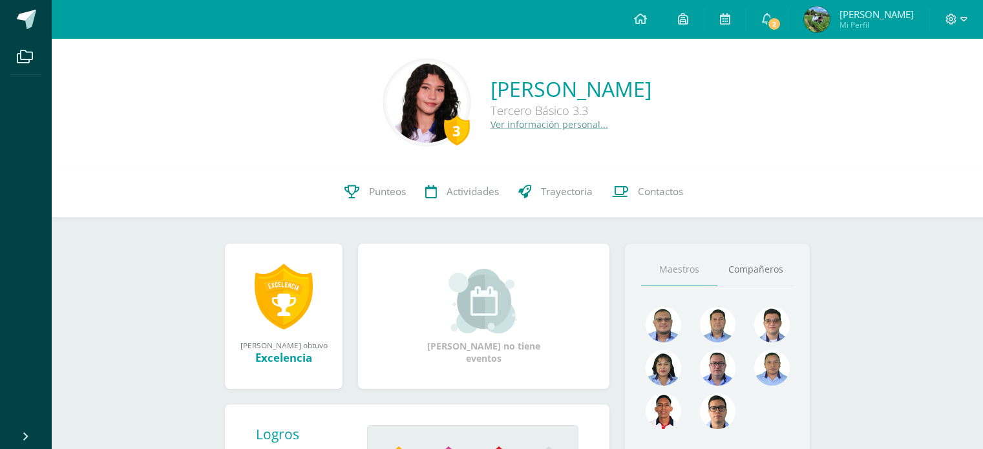 The height and width of the screenshot is (449, 983). Describe the element at coordinates (661, 191) in the screenshot. I see `span: Contactos` at that location.